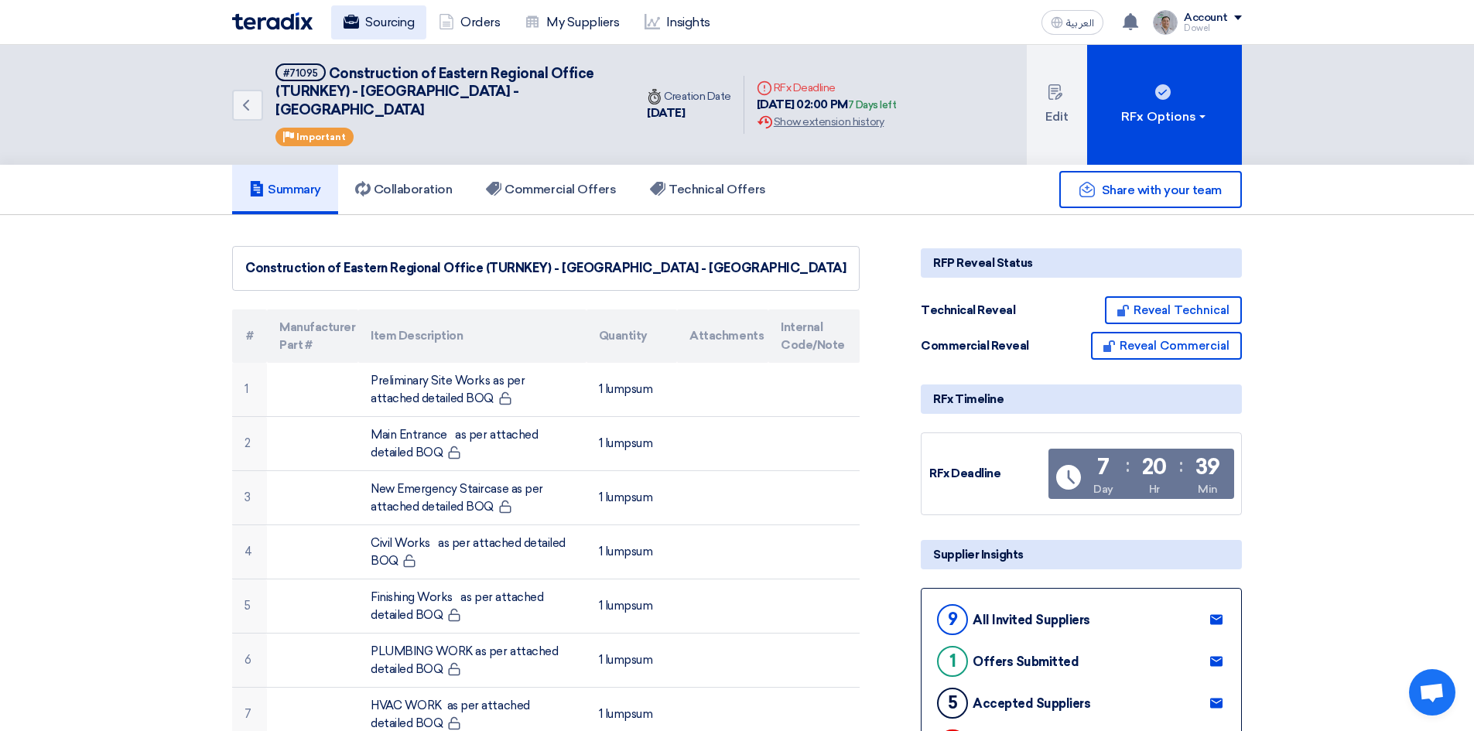 Image resolution: width=1474 pixels, height=731 pixels. Describe the element at coordinates (689, 96) in the screenshot. I see `div: Creation Date` at that location.